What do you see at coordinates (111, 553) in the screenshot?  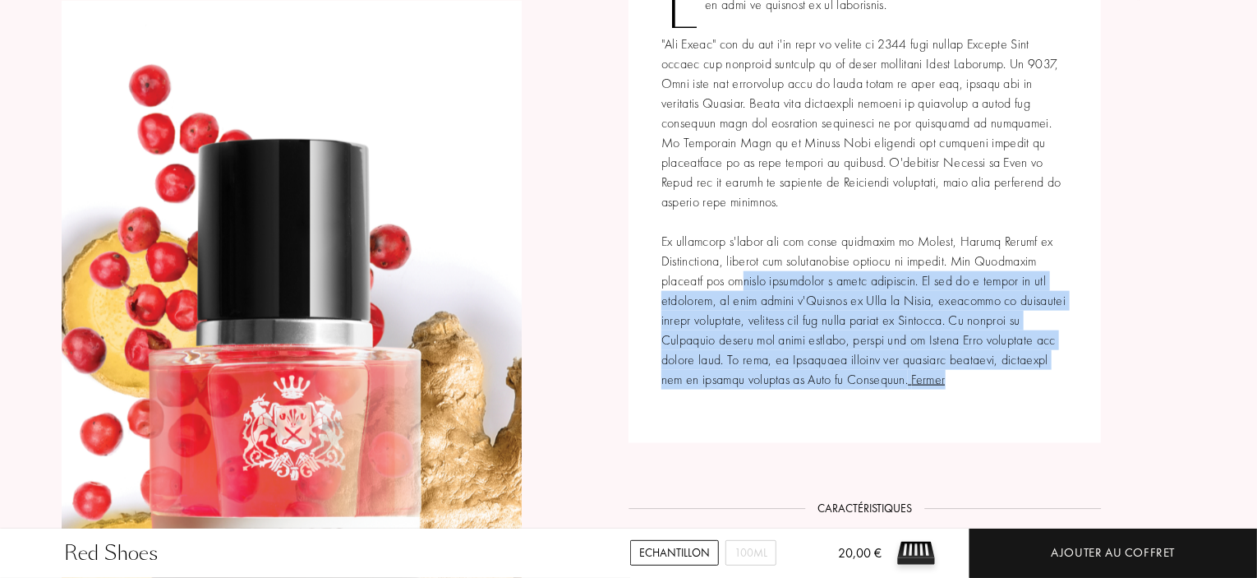 I see `div: Red Shoes` at bounding box center [111, 553].